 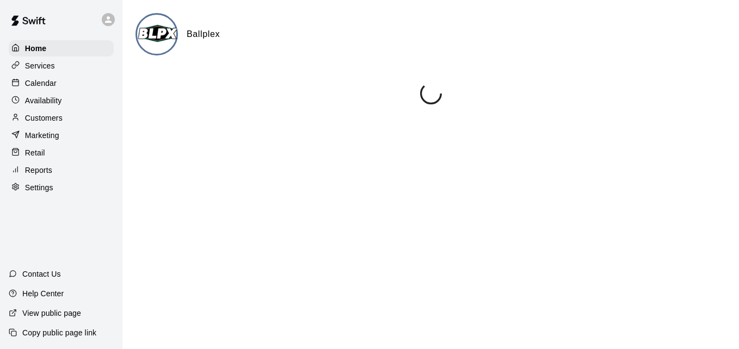 I want to click on div: Home, so click(x=61, y=48).